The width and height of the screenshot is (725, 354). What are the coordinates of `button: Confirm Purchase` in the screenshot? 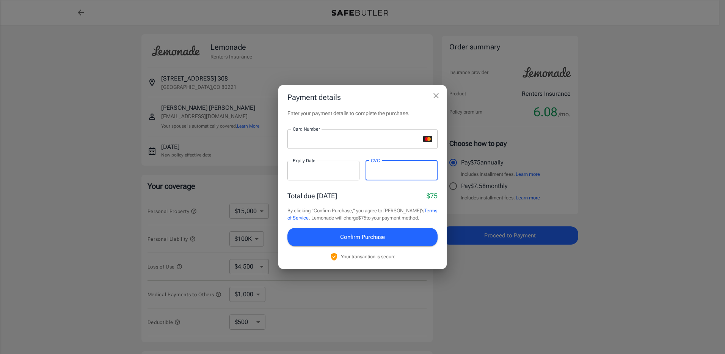 It's located at (363, 237).